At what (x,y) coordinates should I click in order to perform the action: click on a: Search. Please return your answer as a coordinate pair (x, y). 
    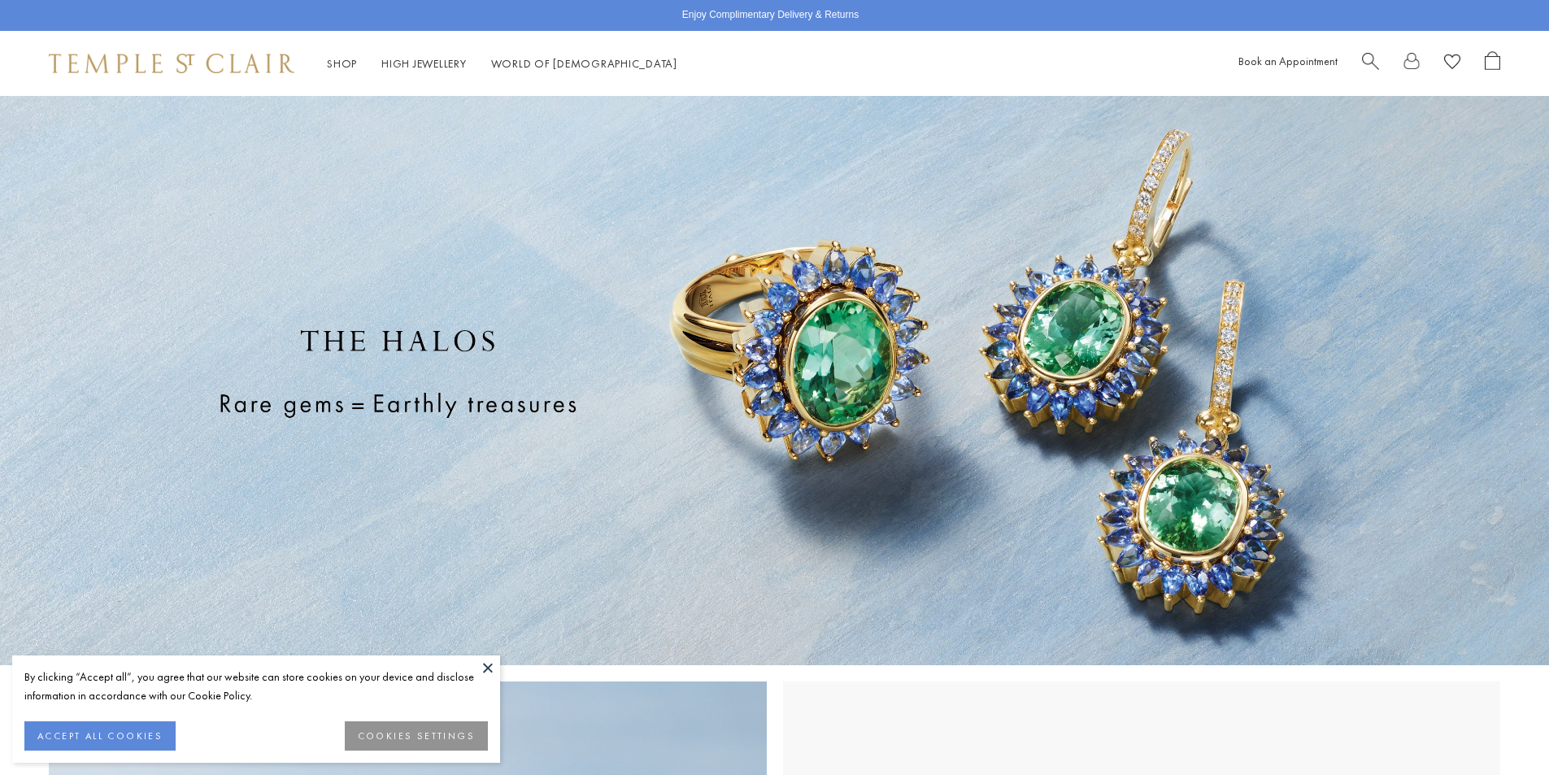
    Looking at the image, I should click on (1370, 63).